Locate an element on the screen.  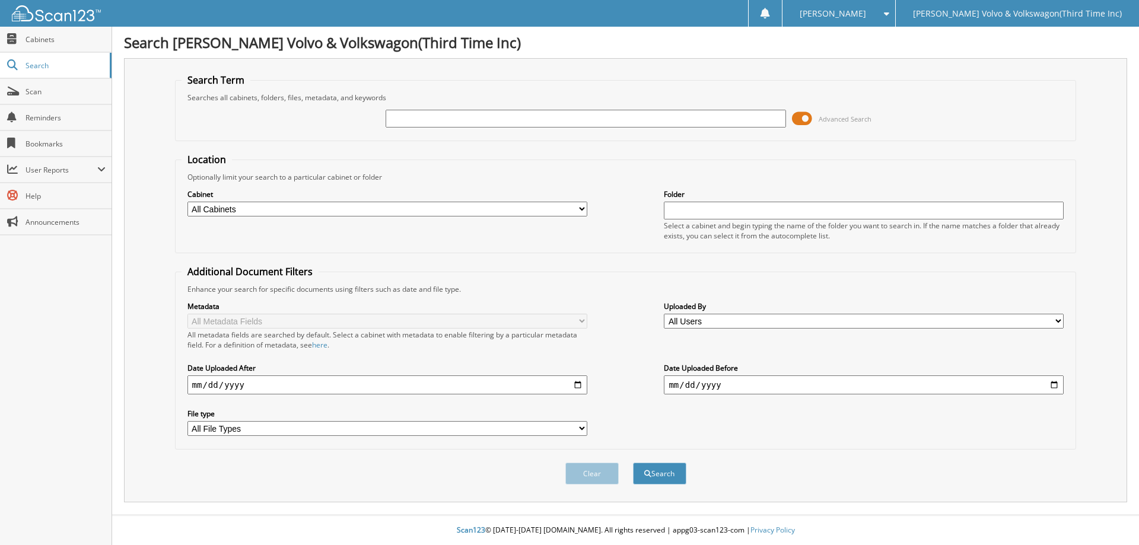
div: Select a cabinet and begin typing the name of the folder you want to search in. If the name match... is located at coordinates (864, 231).